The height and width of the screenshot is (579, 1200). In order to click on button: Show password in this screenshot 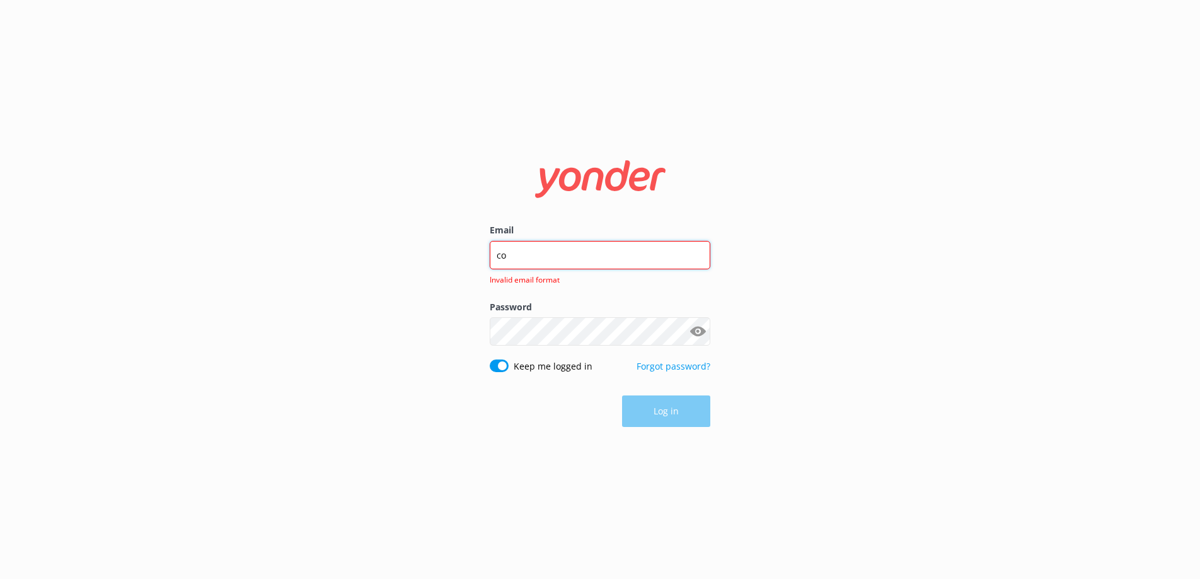, I will do `click(698, 332)`.